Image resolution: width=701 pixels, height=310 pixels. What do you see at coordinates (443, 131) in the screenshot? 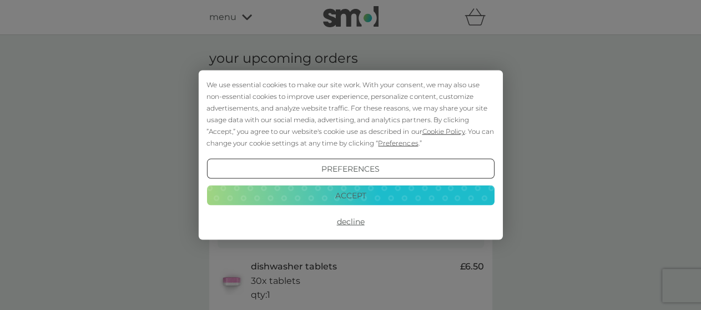
I see `span: Cookie Policy` at bounding box center [443, 131].